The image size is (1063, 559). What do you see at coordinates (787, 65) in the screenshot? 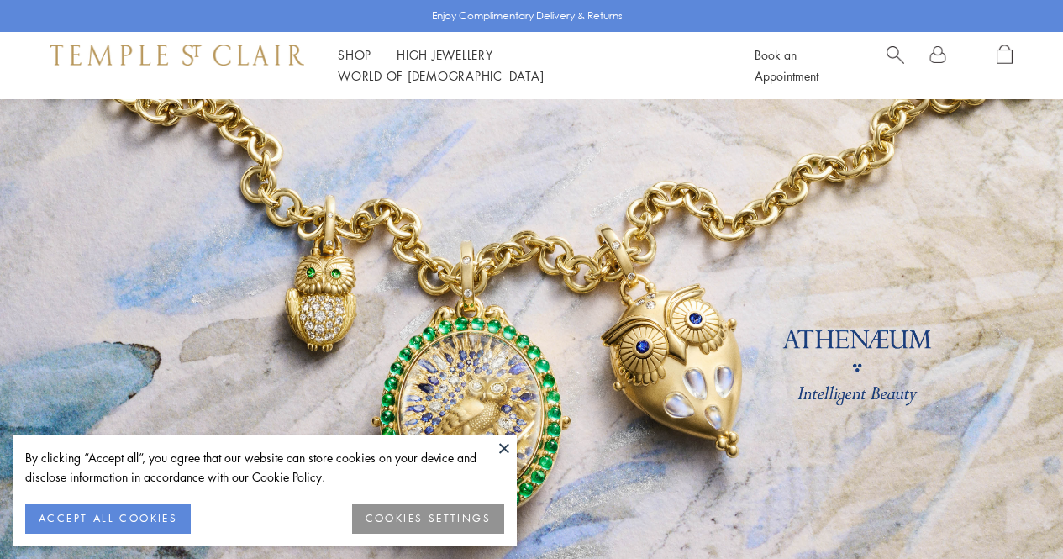
I see `a: Book an Appointment` at bounding box center [787, 65].